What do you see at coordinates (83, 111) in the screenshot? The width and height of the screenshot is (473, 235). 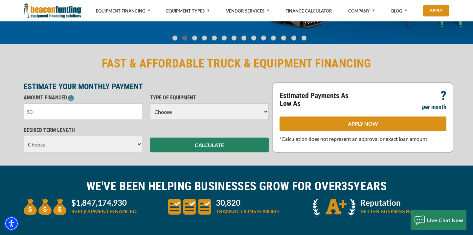 I see `input: $0` at bounding box center [83, 111].